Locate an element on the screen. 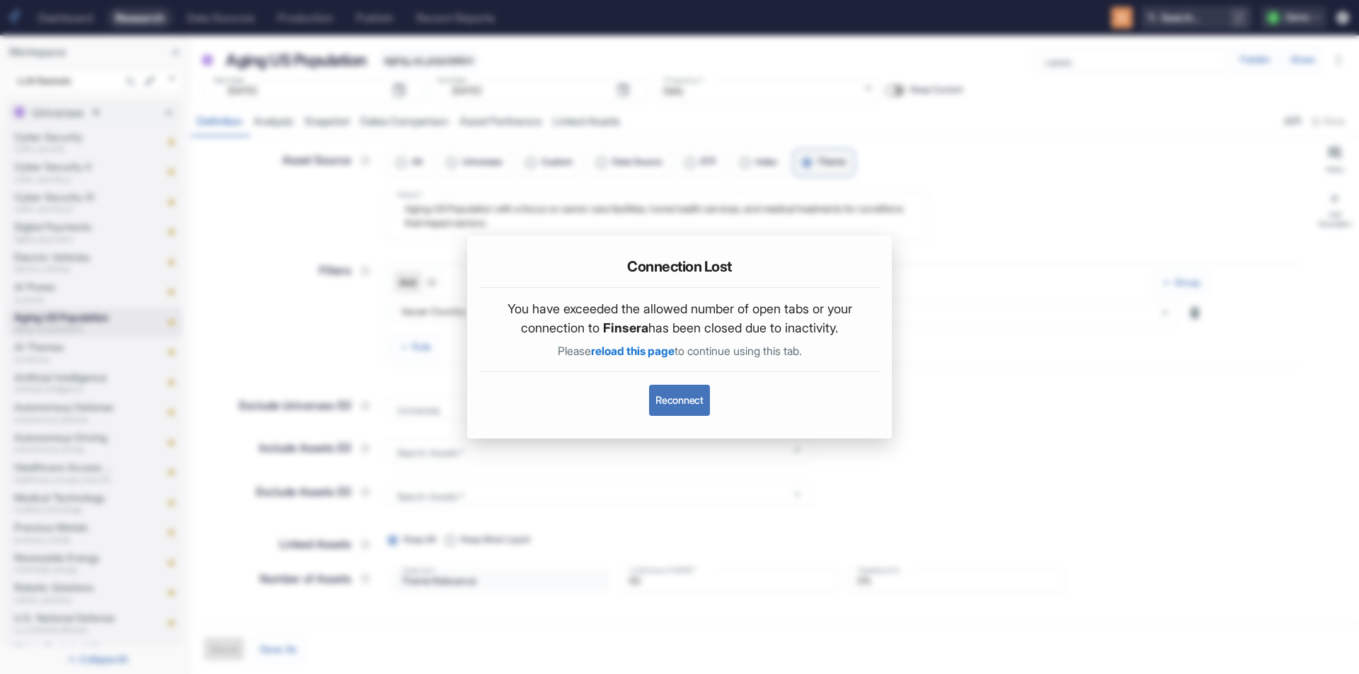 The width and height of the screenshot is (1359, 674). p: Please to continue using this tab. is located at coordinates (679, 352).